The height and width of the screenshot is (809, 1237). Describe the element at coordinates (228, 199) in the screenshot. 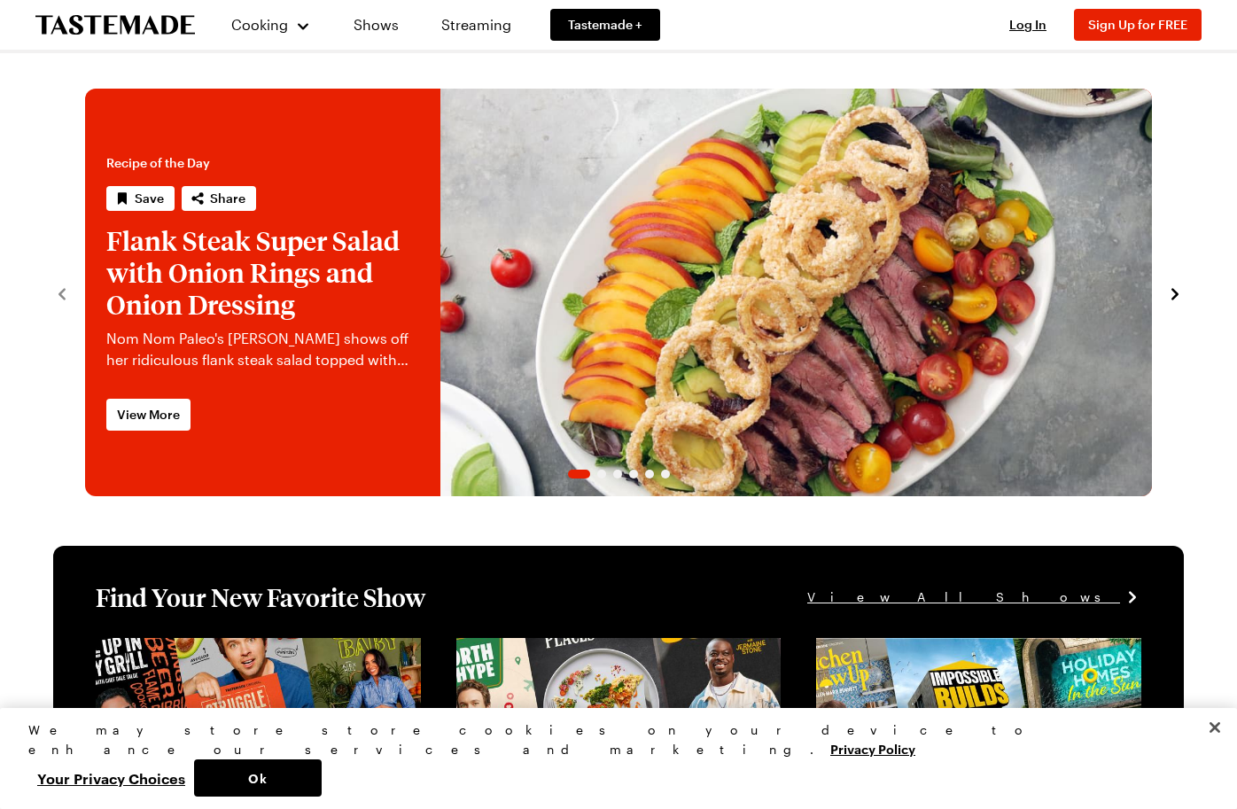

I see `span: Share` at that location.